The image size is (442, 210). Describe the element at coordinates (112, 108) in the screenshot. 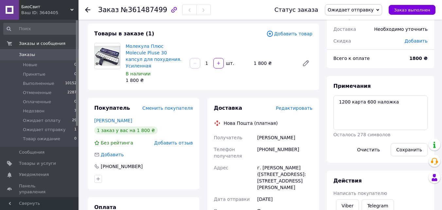

I see `span: Покупатель` at that location.